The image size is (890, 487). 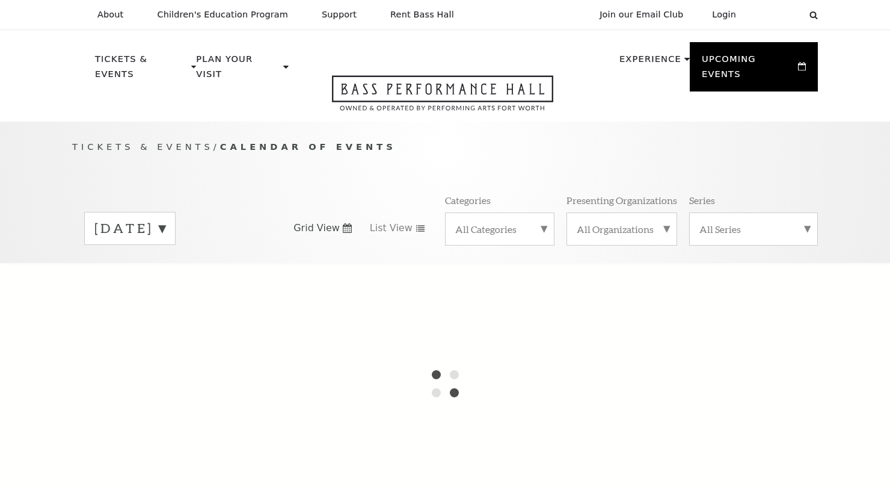 I want to click on p: Plan Your Visit, so click(x=238, y=70).